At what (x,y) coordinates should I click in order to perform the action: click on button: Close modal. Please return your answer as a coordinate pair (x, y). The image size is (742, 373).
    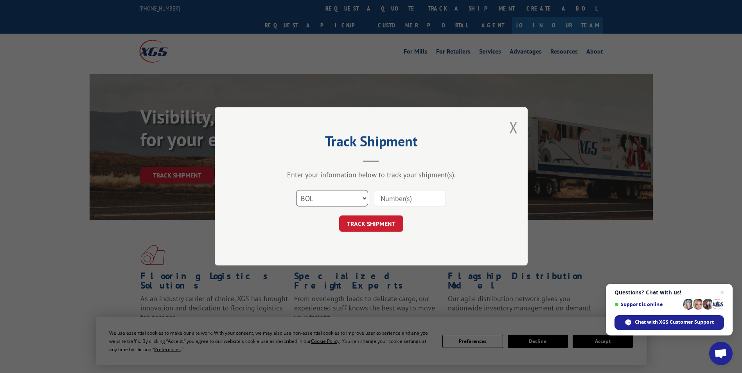
    Looking at the image, I should click on (513, 127).